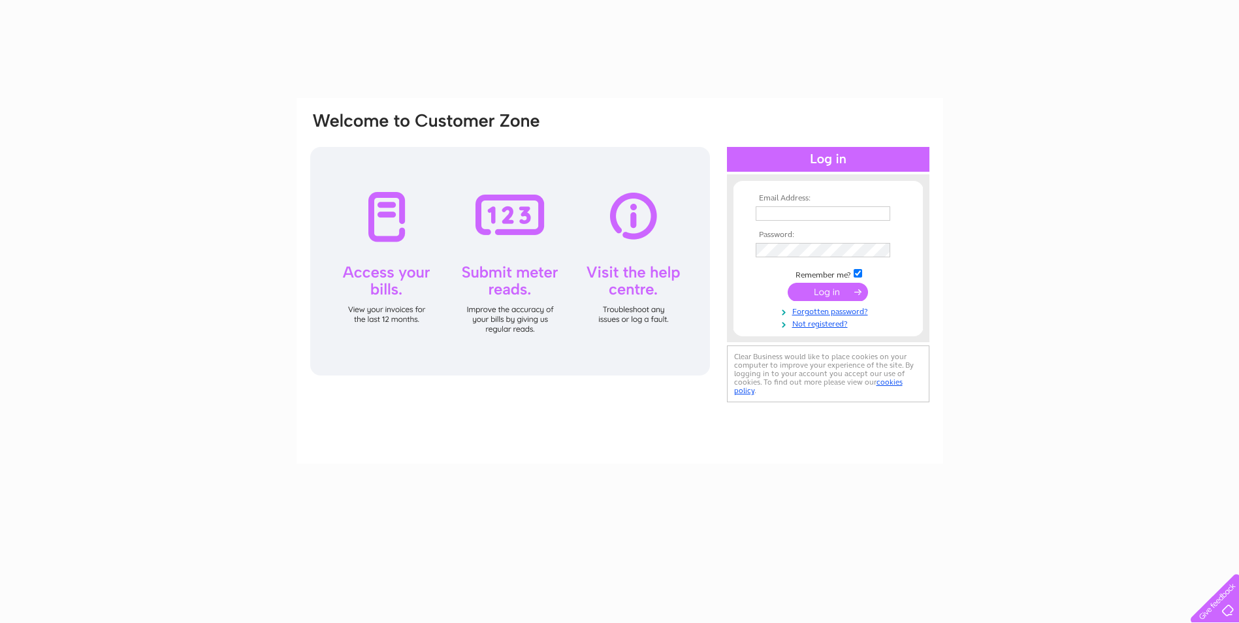 Image resolution: width=1239 pixels, height=623 pixels. What do you see at coordinates (829, 310) in the screenshot?
I see `a: Forgotten password?` at bounding box center [829, 310].